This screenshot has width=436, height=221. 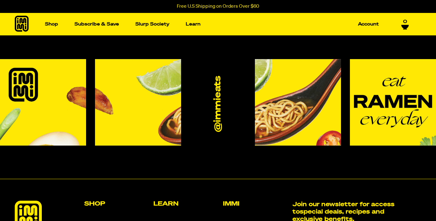 I want to click on nav: Main navigation, so click(x=212, y=24).